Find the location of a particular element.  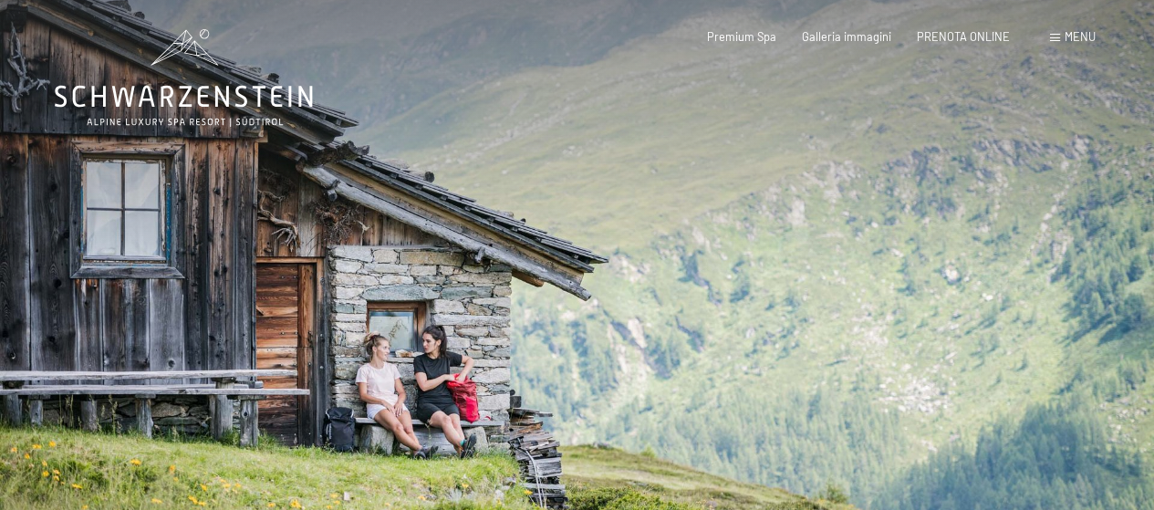

a: PRENOTA ONLINE is located at coordinates (963, 36).